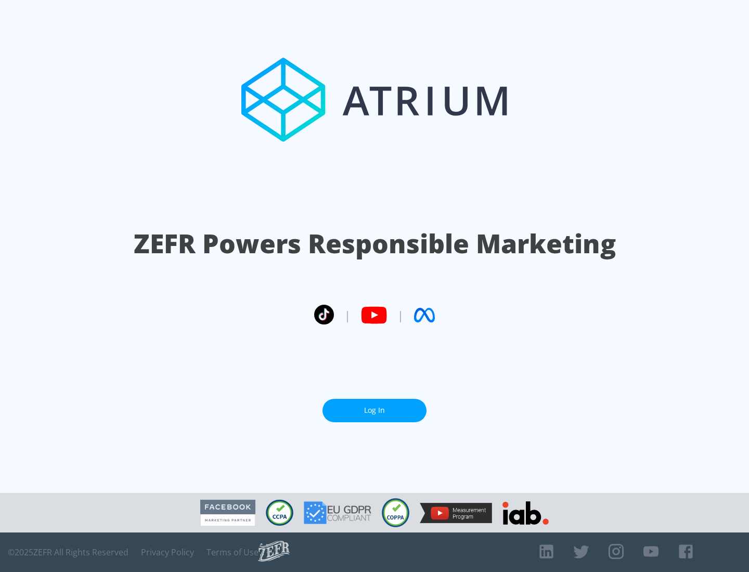 The width and height of the screenshot is (749, 572). What do you see at coordinates (456, 513) in the screenshot?
I see `img: YouTube Measurement Program` at bounding box center [456, 513].